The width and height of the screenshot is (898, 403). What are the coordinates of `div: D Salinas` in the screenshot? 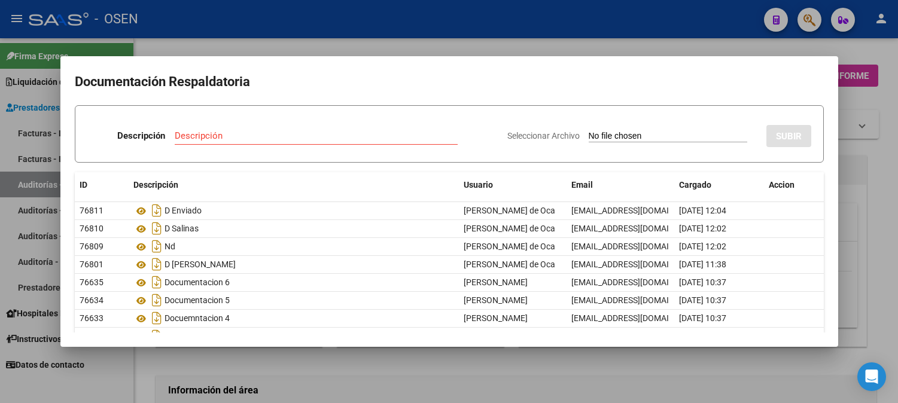 It's located at (294, 228).